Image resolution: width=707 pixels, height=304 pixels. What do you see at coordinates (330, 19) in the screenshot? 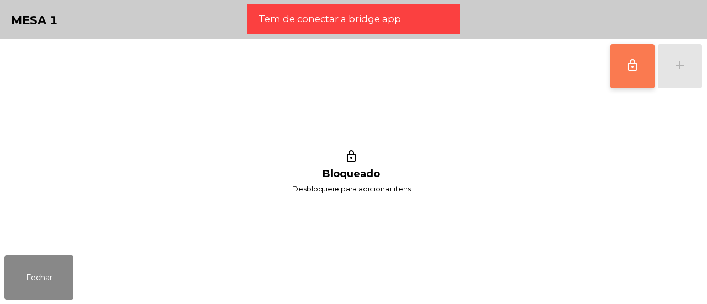
I see `span: Tem de conectar a bridge app` at bounding box center [330, 19].